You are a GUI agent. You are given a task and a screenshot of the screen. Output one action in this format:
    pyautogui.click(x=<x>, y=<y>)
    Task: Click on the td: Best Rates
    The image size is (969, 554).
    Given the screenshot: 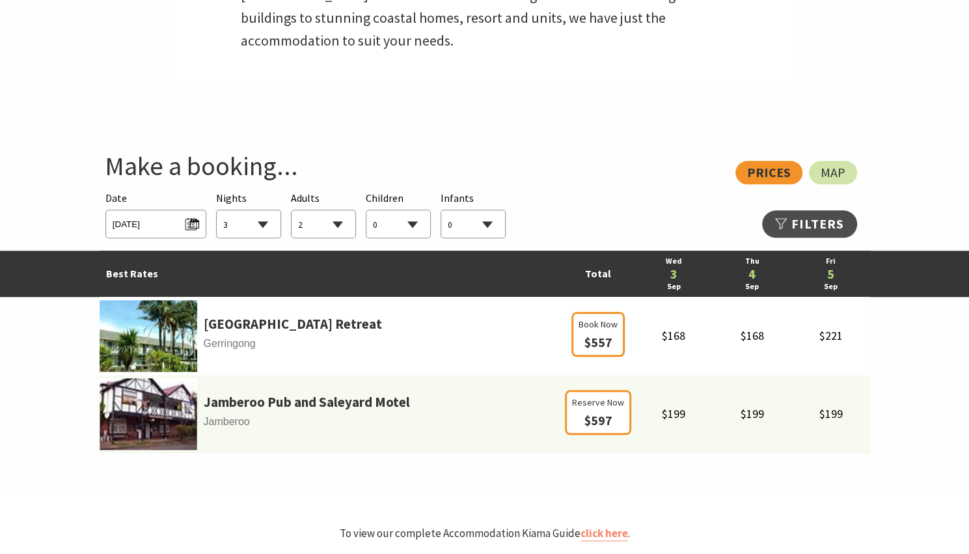 What is the action you would take?
    pyautogui.click(x=331, y=273)
    